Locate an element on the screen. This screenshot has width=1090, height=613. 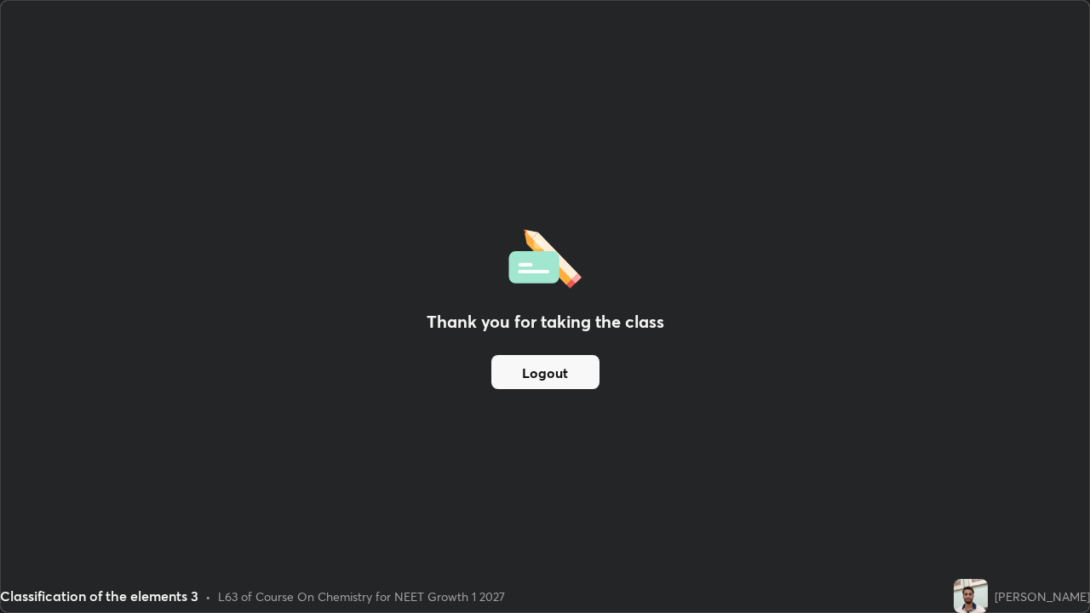
h2: Thank you for taking the class is located at coordinates (545, 322).